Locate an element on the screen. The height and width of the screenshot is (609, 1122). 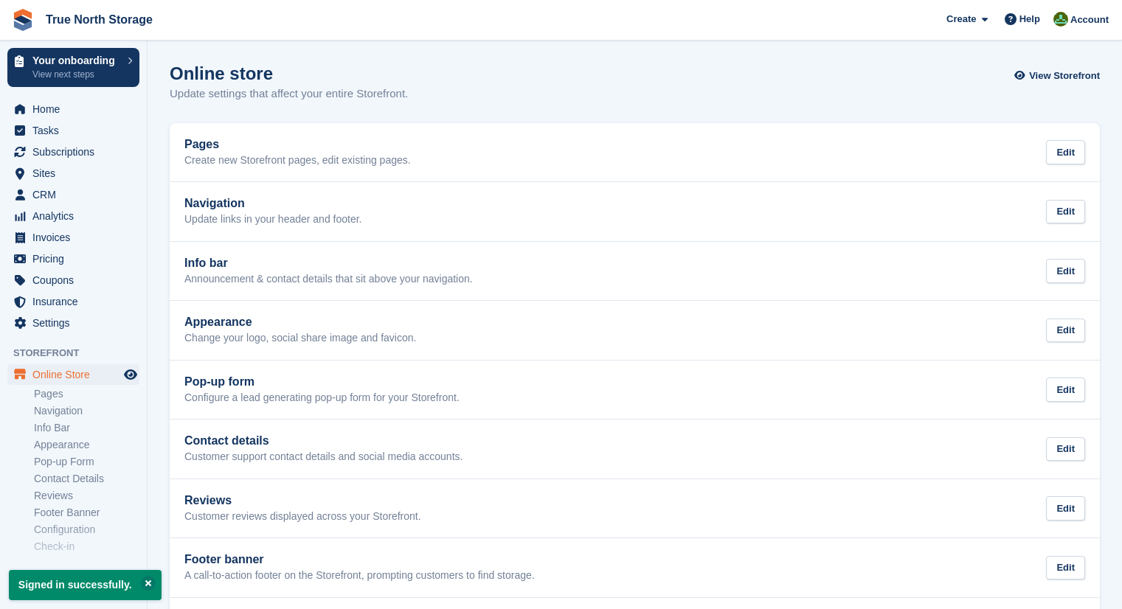
p: Customer support contact details and social media accounts. is located at coordinates (323, 457).